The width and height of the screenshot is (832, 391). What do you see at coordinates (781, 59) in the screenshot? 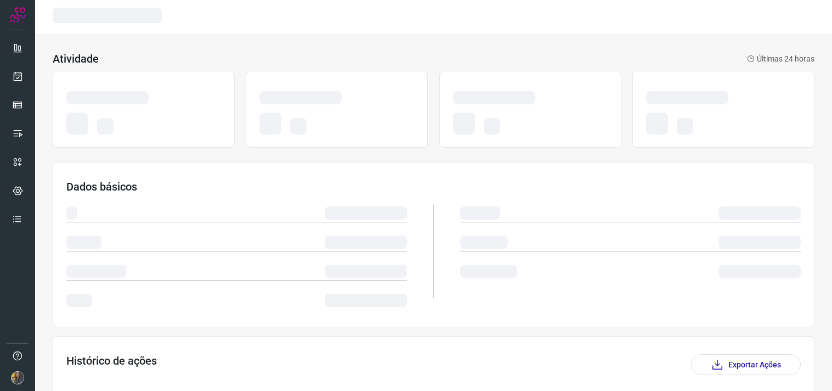
I see `p: Últimas 24 horas` at bounding box center [781, 59].